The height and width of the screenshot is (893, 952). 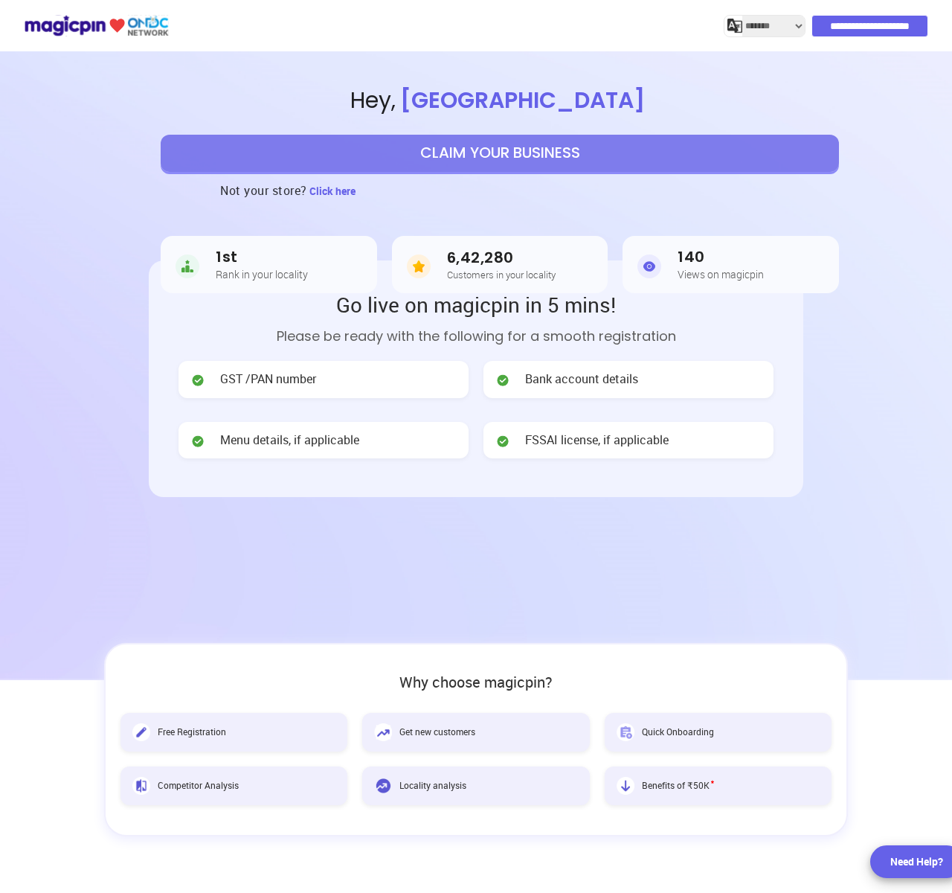 What do you see at coordinates (678, 731) in the screenshot?
I see `span: Quick Onboarding` at bounding box center [678, 731].